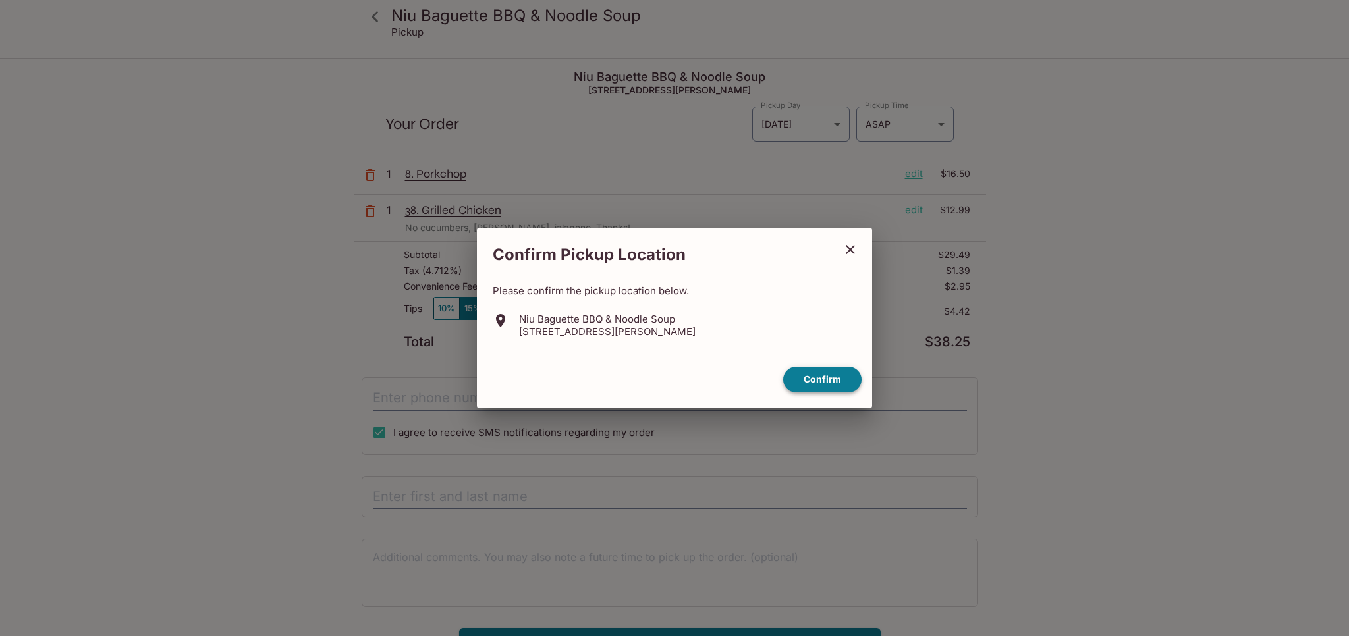  I want to click on p: Please confirm the pickup location below., so click(675, 291).